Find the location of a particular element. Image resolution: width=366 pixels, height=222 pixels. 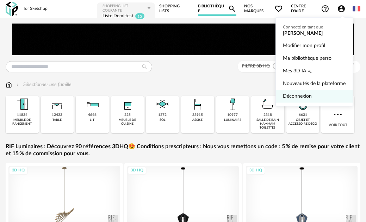

div: 1272 is located at coordinates (162, 115).